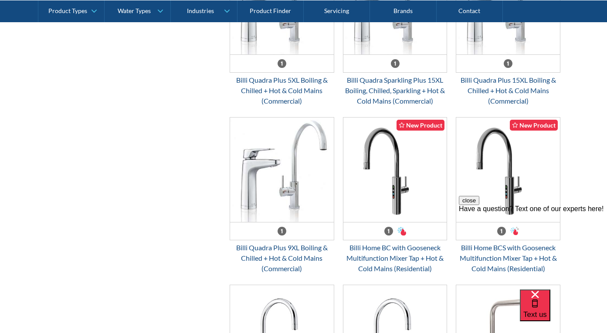  What do you see at coordinates (282, 258) in the screenshot?
I see `div: Billi Quadra Plus 9XL Boiling & Chilled + Hot & Cold Mains (Commercial)` at bounding box center [282, 258].